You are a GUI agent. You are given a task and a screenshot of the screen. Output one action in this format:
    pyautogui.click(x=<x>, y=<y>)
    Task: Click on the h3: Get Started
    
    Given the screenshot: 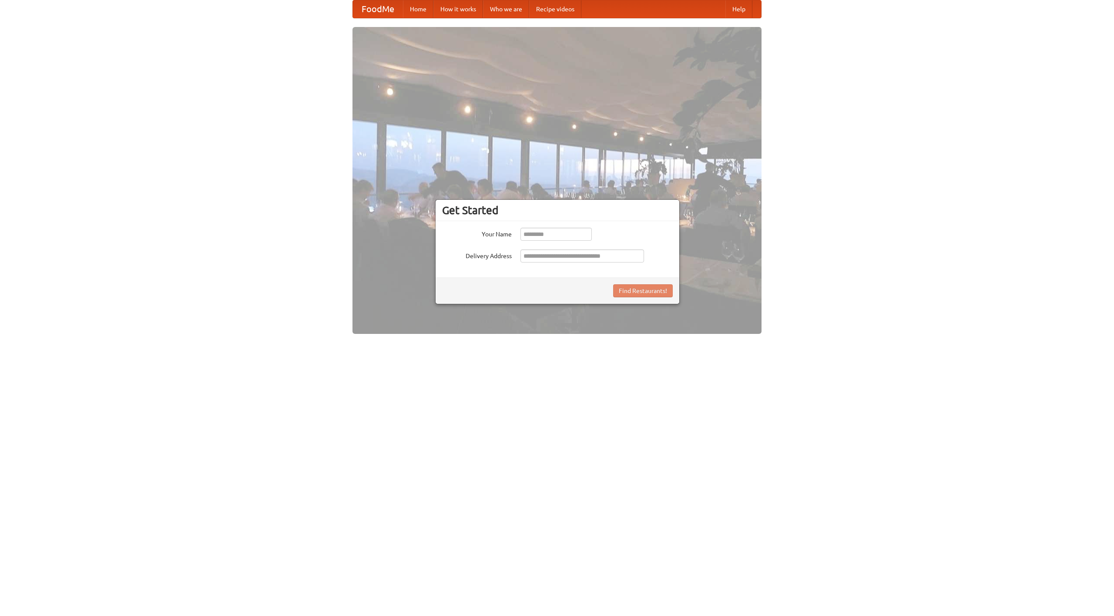 What is the action you would take?
    pyautogui.click(x=558, y=210)
    